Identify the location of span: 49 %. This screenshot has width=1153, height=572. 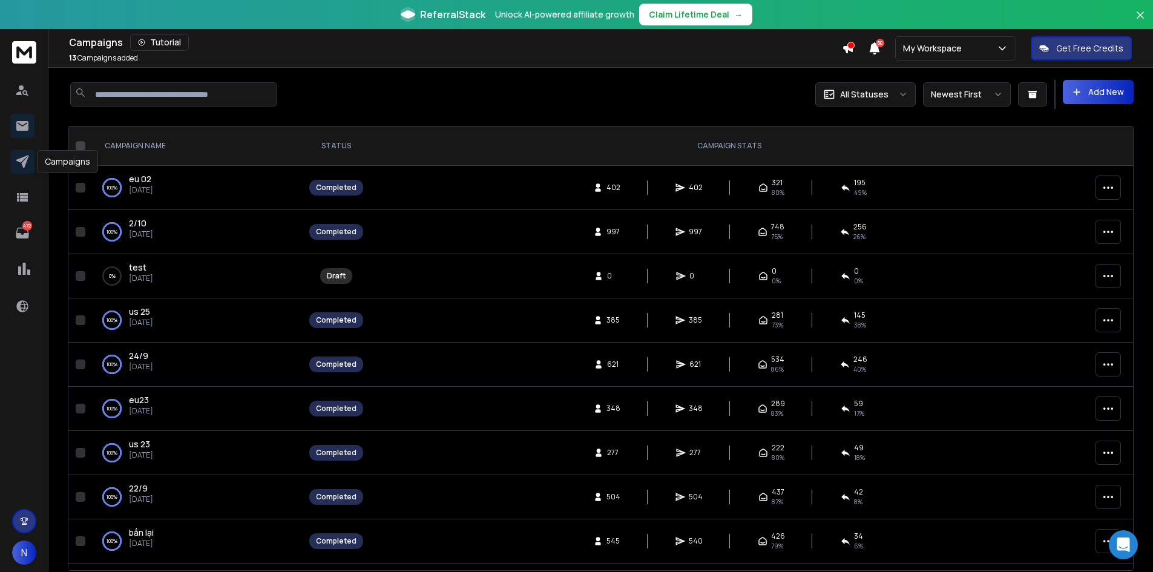
(860, 193).